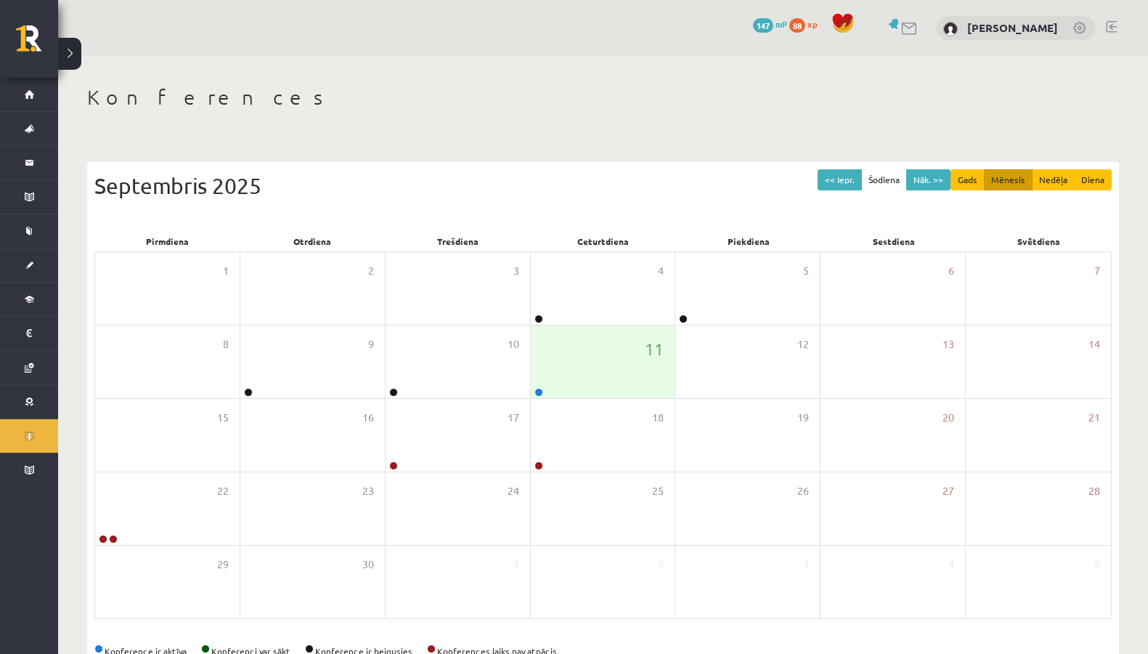 The width and height of the screenshot is (1148, 654). What do you see at coordinates (884, 179) in the screenshot?
I see `button: Šodiena` at bounding box center [884, 179].